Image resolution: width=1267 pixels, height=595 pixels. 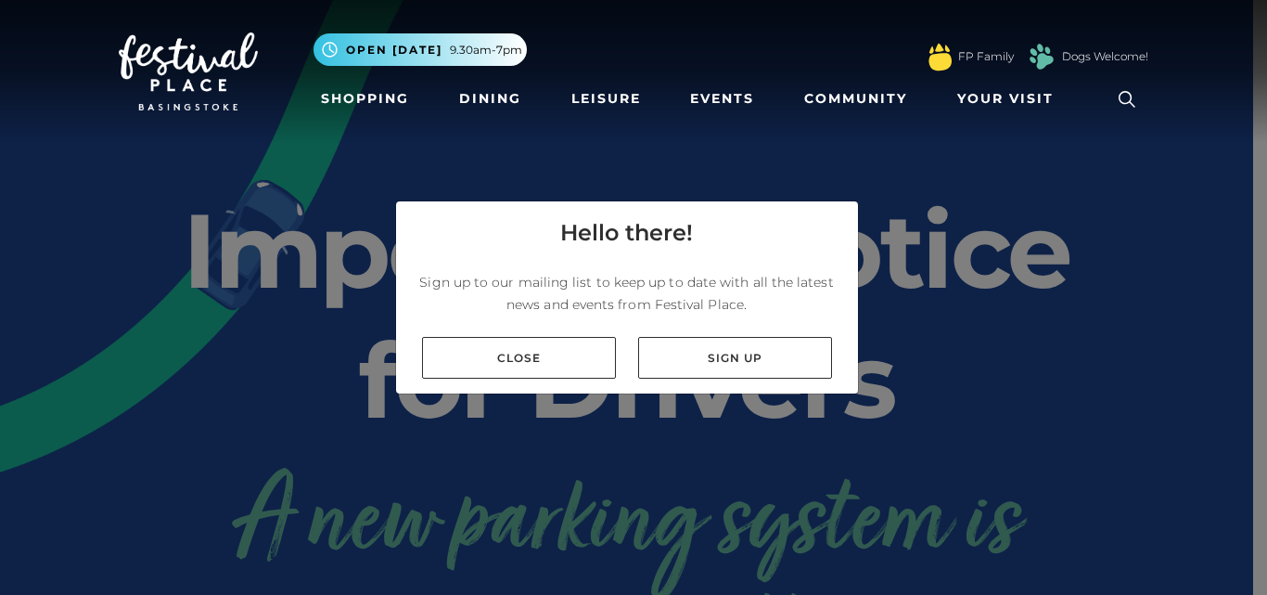 What do you see at coordinates (519, 357) in the screenshot?
I see `a: Close` at bounding box center [519, 357].